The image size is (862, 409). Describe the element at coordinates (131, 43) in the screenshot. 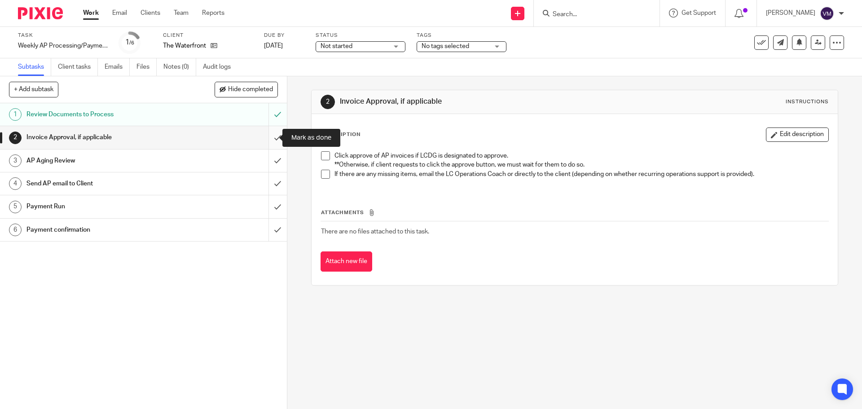

I see `small: /6` at that location.